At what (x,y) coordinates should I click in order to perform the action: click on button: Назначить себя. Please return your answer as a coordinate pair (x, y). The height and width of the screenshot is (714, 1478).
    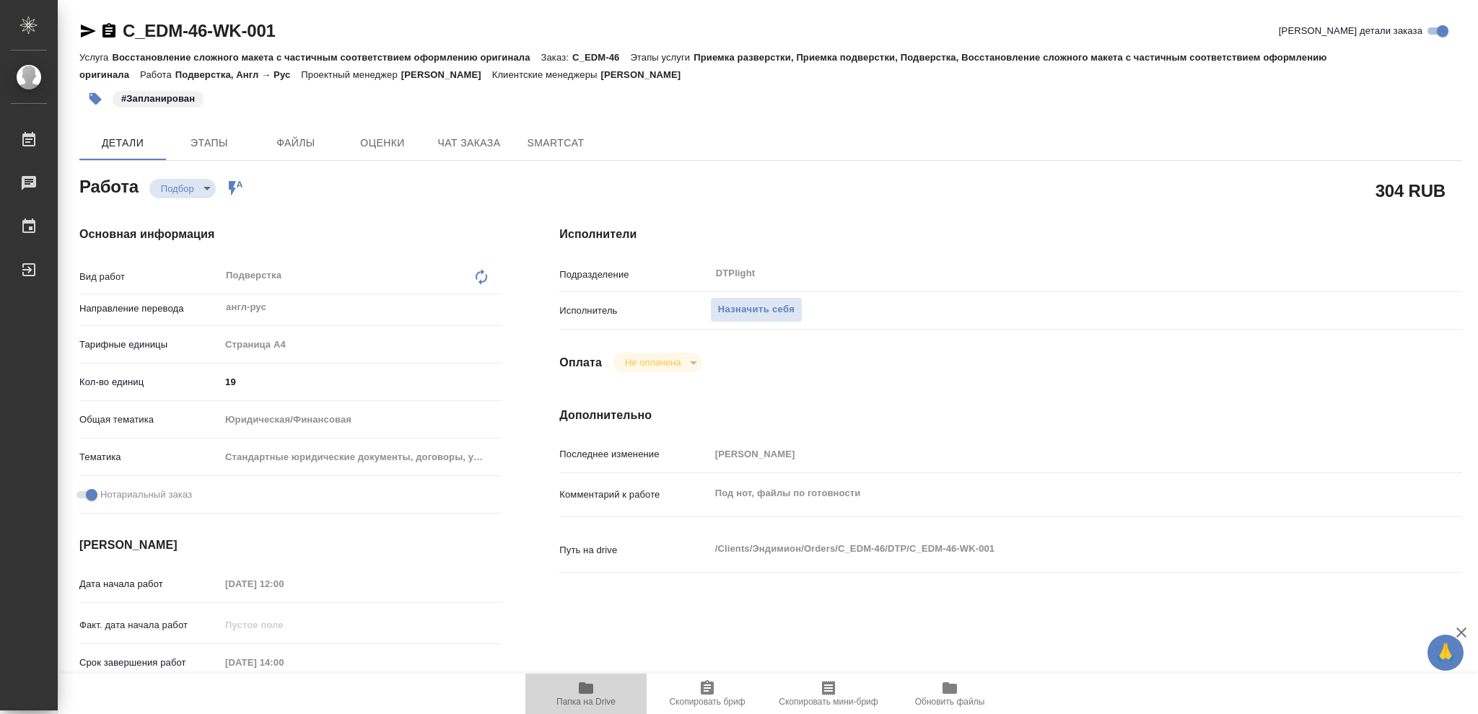
    Looking at the image, I should click on (756, 310).